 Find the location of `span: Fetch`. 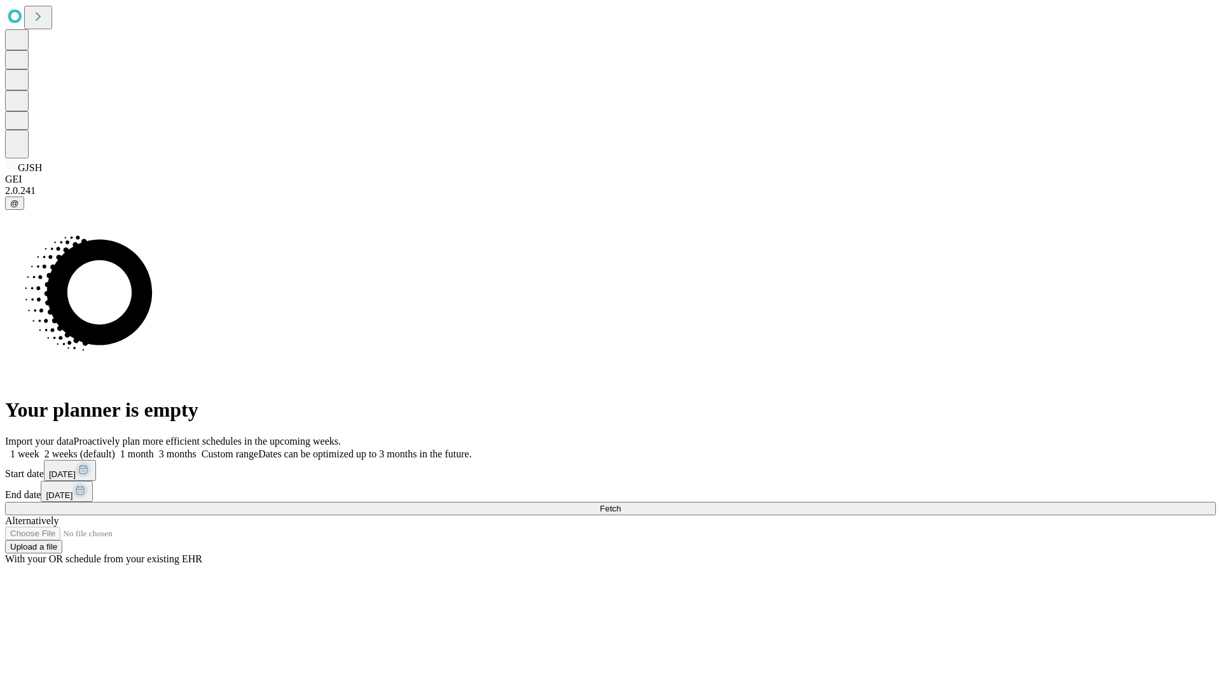

span: Fetch is located at coordinates (610, 508).